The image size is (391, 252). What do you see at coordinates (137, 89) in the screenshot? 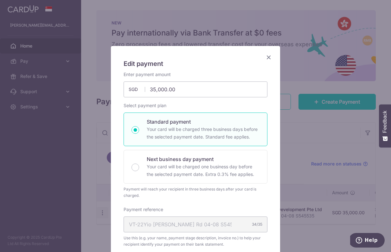
I see `span: SGD` at bounding box center [137, 89].